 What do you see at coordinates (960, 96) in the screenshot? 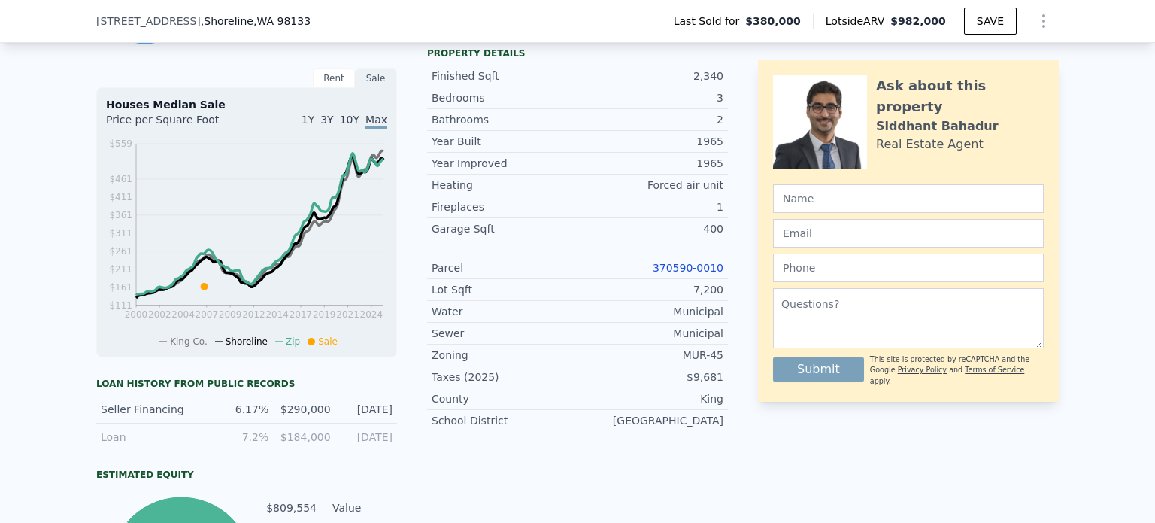
I see `div: Ask about this property` at bounding box center [960, 96].